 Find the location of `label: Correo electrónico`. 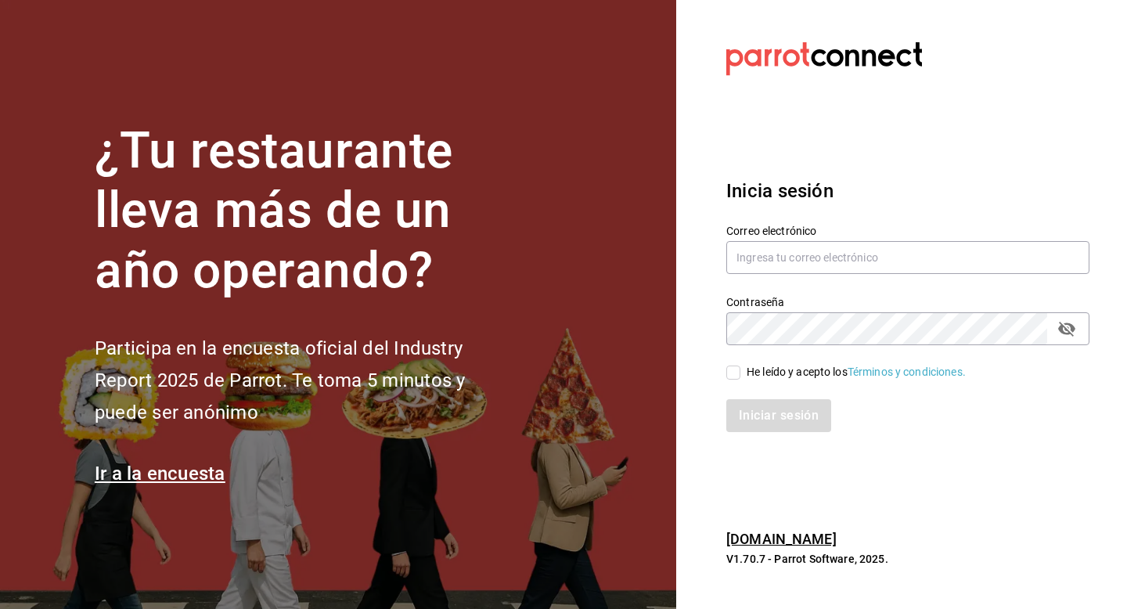

label: Correo electrónico is located at coordinates (908, 230).